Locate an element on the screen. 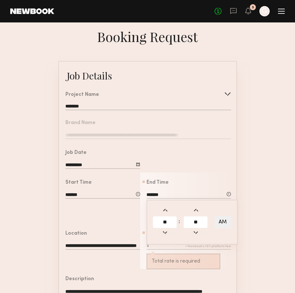 This screenshot has height=293, width=295. div: Total rate is required is located at coordinates (183, 261).